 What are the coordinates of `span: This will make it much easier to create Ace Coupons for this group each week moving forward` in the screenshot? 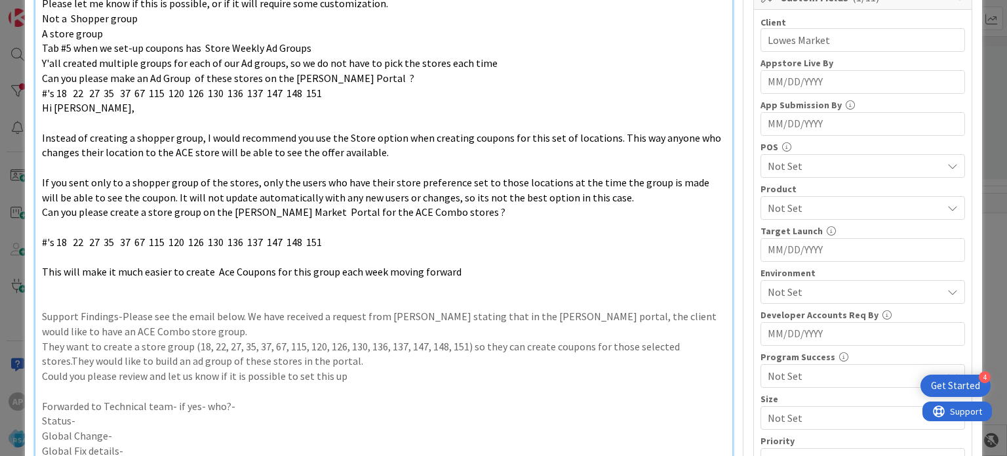 It's located at (252, 271).